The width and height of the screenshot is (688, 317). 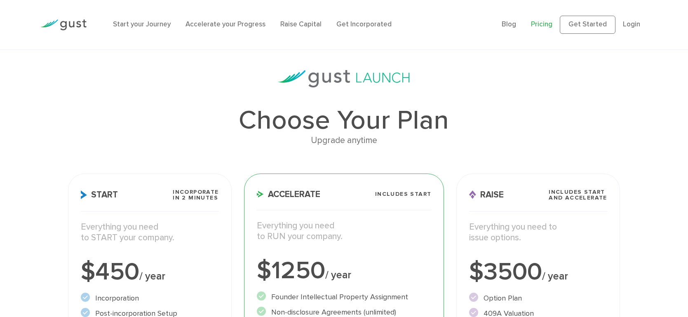 What do you see at coordinates (344, 120) in the screenshot?
I see `h1: Choose Your Plan` at bounding box center [344, 120].